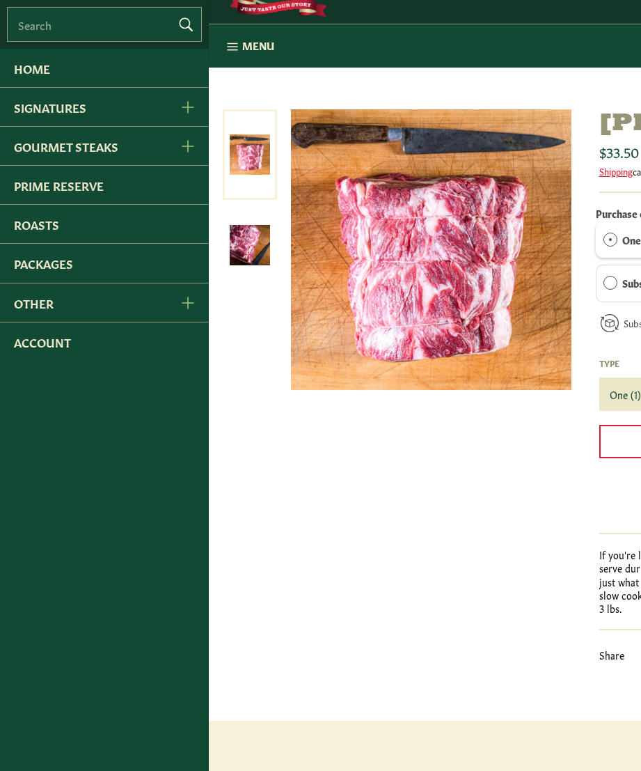 The width and height of the screenshot is (641, 771). What do you see at coordinates (104, 24) in the screenshot?
I see `input: Search` at bounding box center [104, 24].